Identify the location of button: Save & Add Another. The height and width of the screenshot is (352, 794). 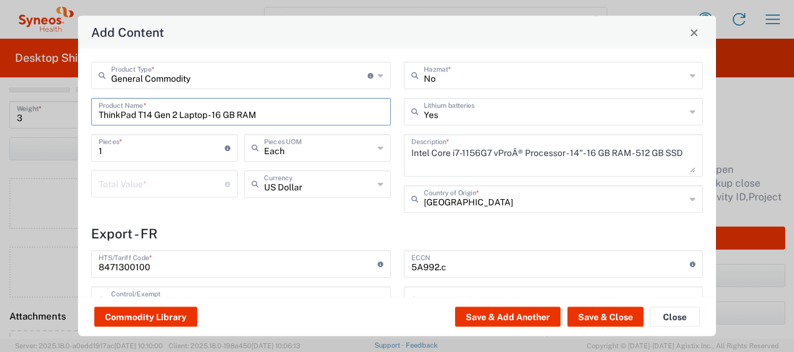
(507, 317).